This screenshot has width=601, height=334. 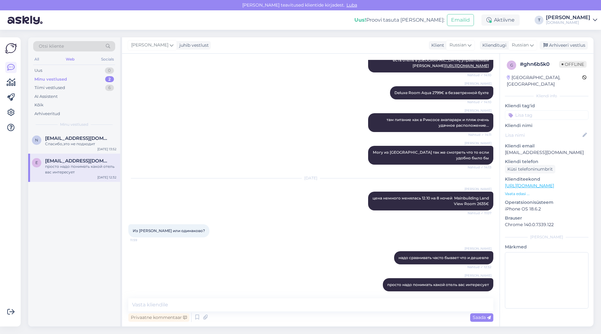 I want to click on p: Kliendi email, so click(x=547, y=146).